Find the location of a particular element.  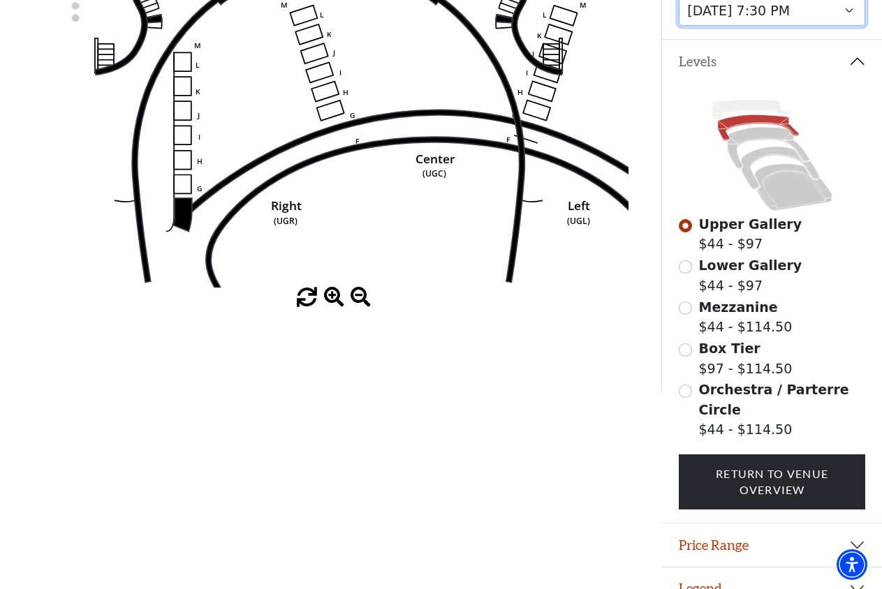

span: Upper Gallery is located at coordinates (750, 224).